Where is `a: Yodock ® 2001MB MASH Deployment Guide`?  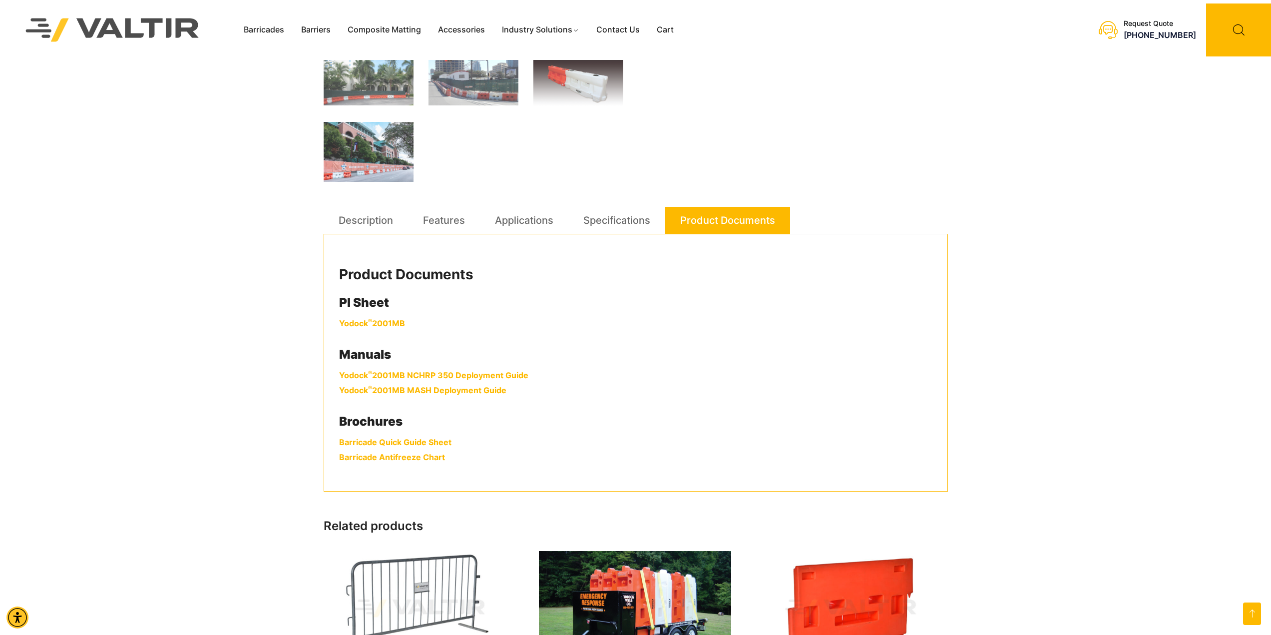 a: Yodock ® 2001MB MASH Deployment Guide is located at coordinates (423, 390).